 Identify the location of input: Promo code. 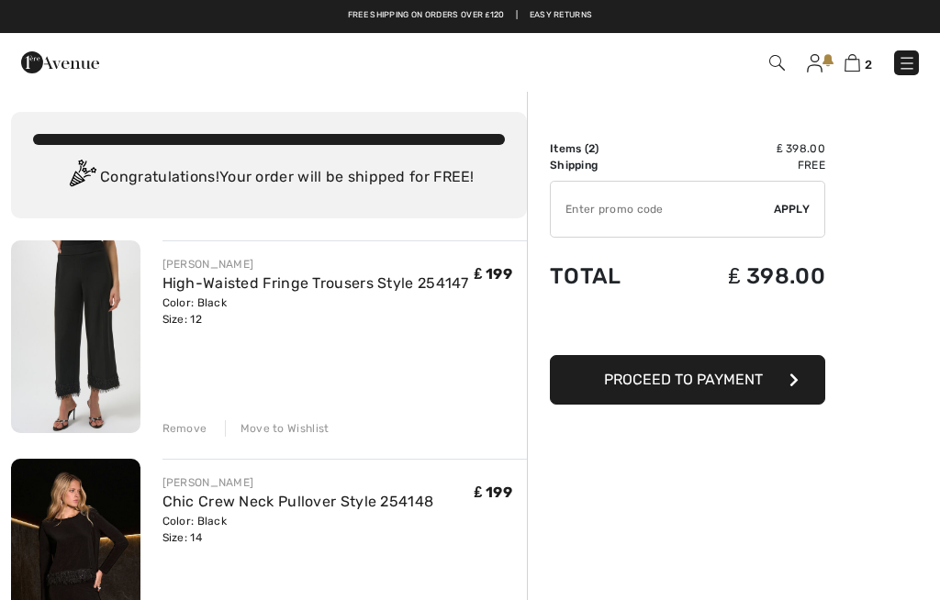
(662, 209).